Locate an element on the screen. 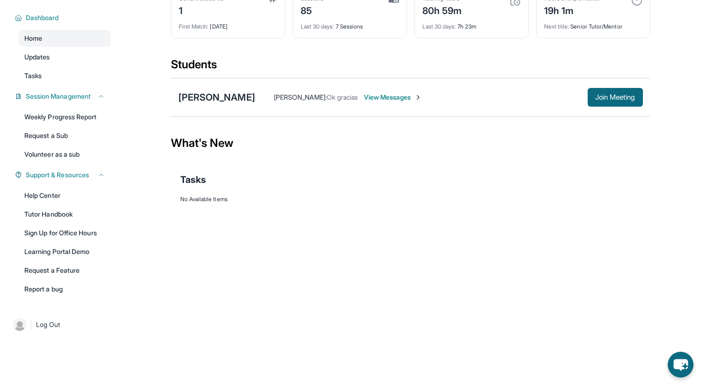 This screenshot has height=385, width=701. a: Tutor Handbook is located at coordinates (65, 215).